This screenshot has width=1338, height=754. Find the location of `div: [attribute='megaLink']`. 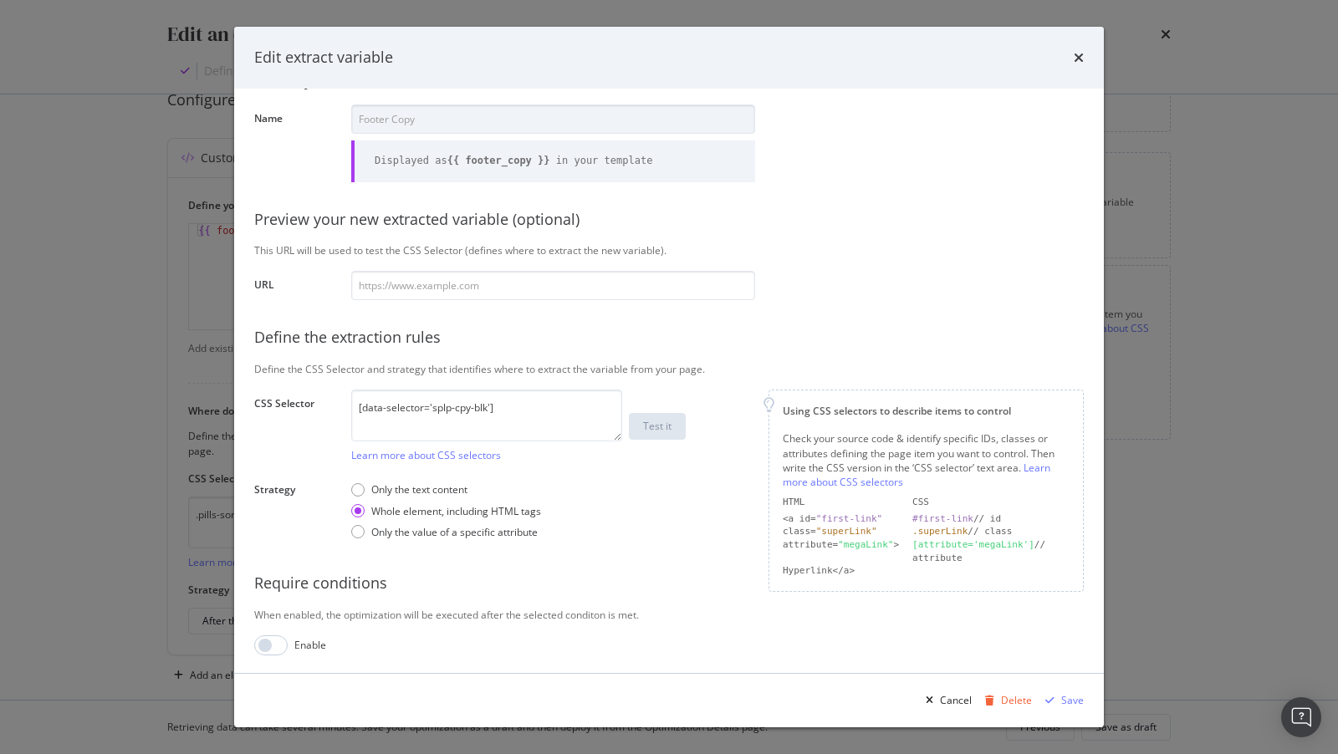

div: [attribute='megaLink'] is located at coordinates (973, 544).